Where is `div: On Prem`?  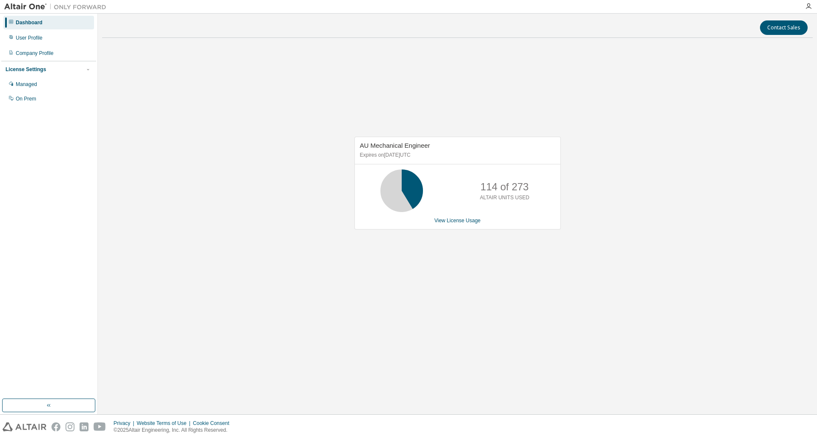 div: On Prem is located at coordinates (26, 99).